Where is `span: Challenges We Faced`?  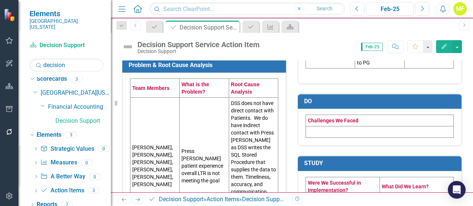 span: Challenges We Faced is located at coordinates (333, 121).